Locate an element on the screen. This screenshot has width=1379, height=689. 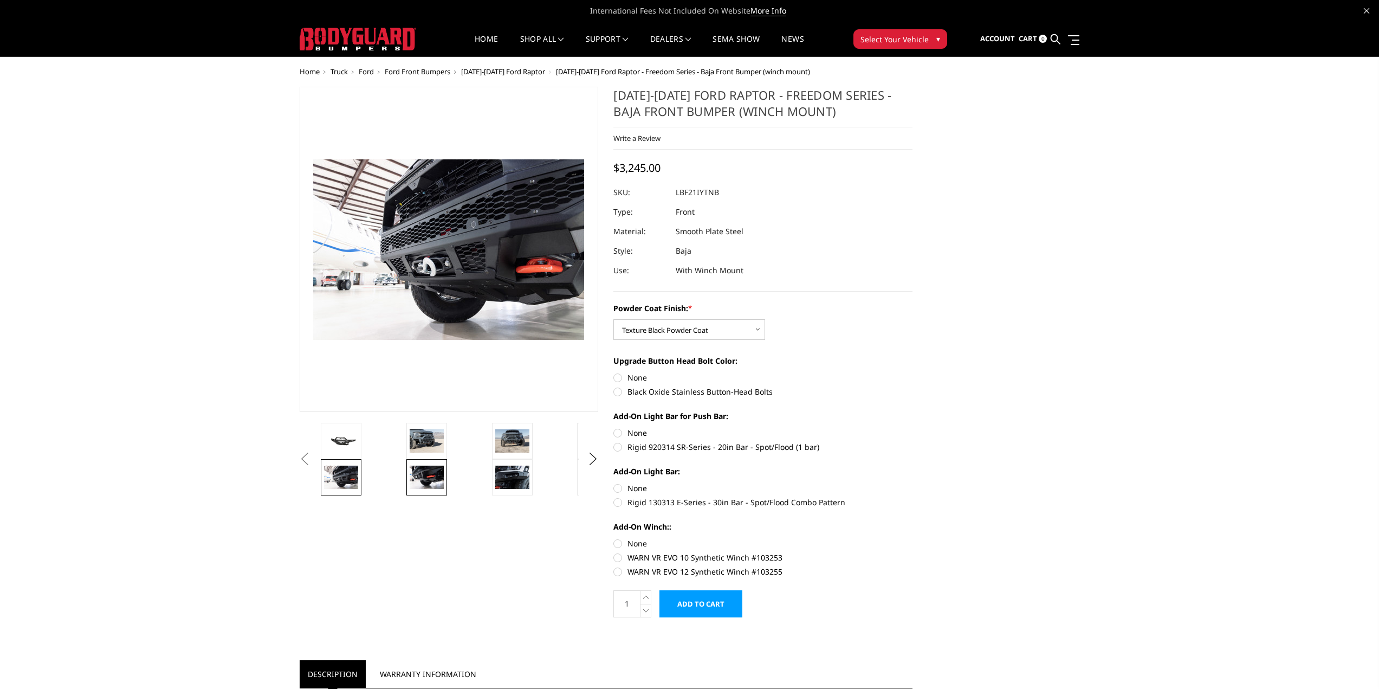
a: More Info is located at coordinates (768, 11).